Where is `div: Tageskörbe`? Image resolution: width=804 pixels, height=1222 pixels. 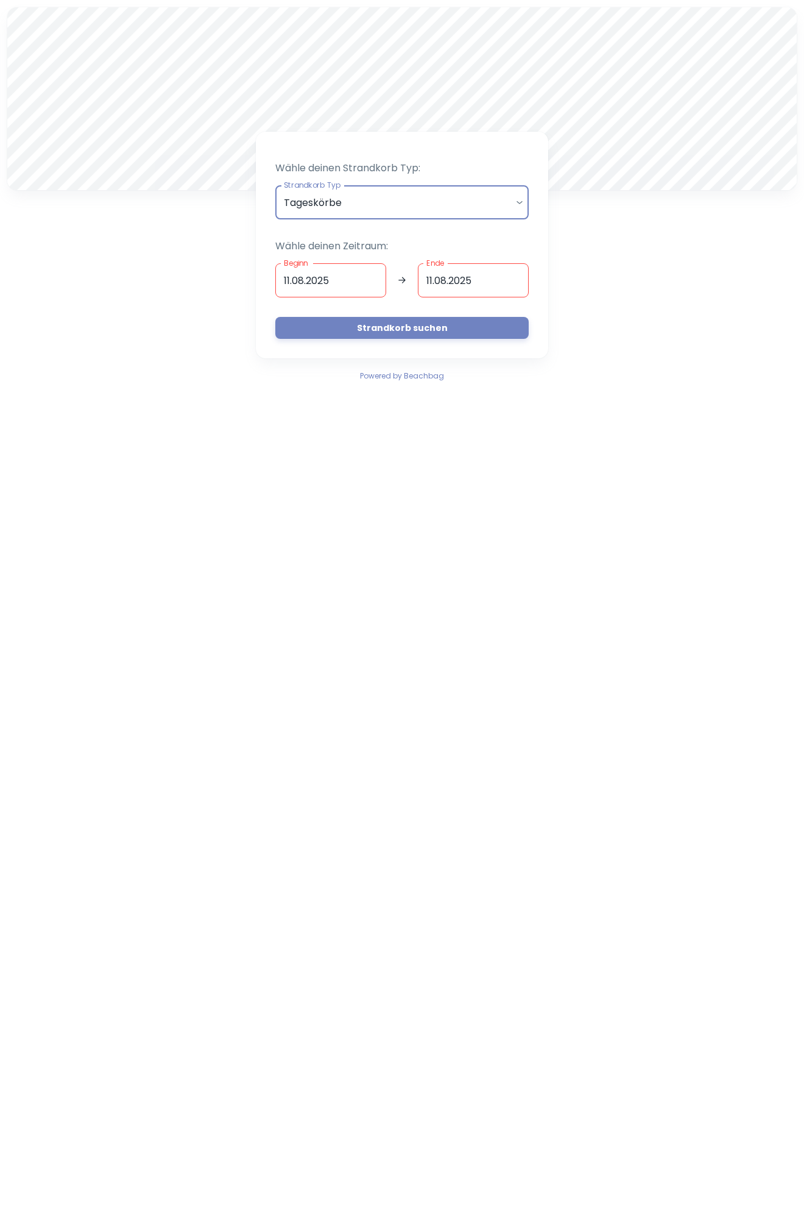 div: Tageskörbe is located at coordinates (402, 202).